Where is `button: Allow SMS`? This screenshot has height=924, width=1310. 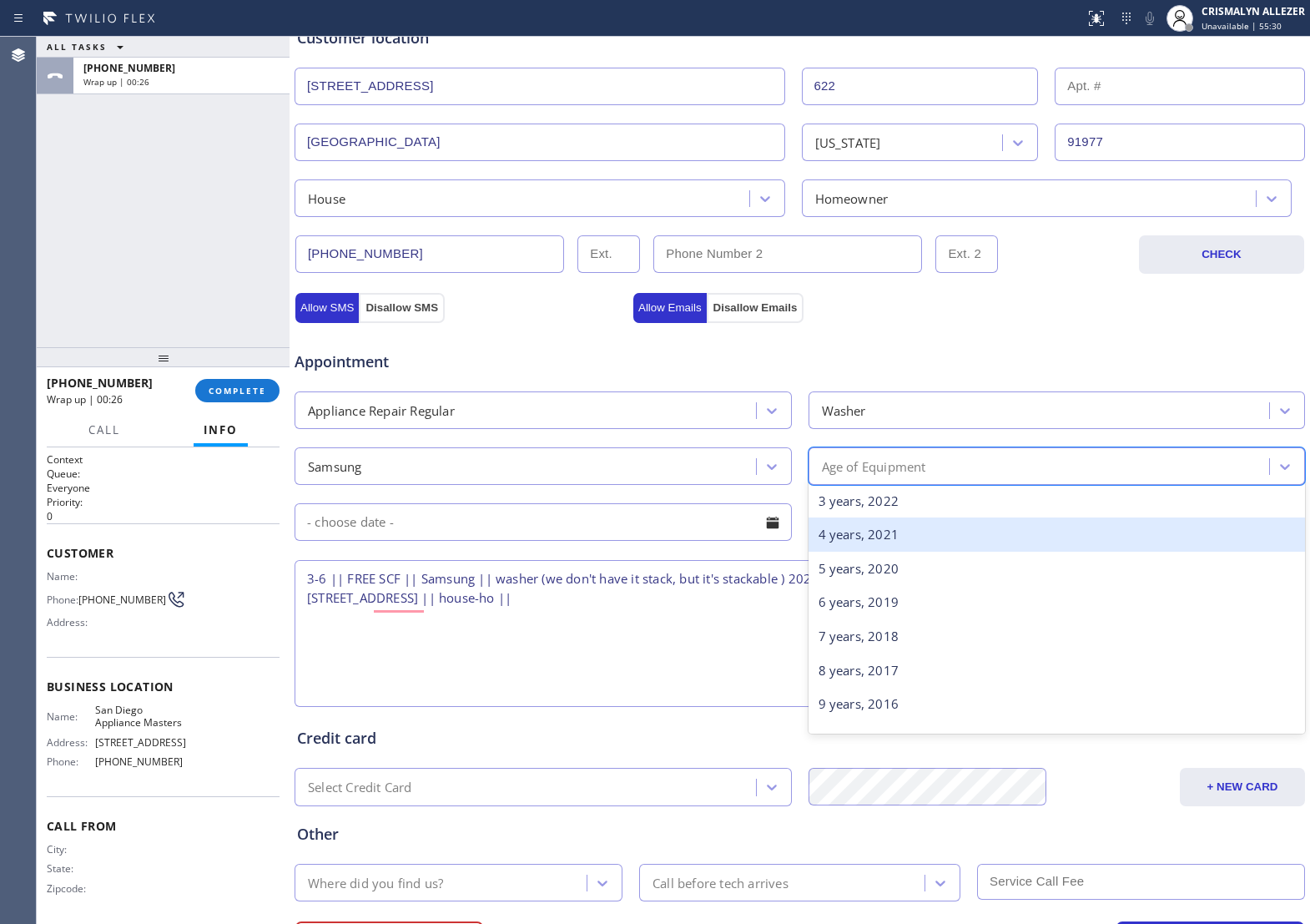
button: Allow SMS is located at coordinates (327, 308).